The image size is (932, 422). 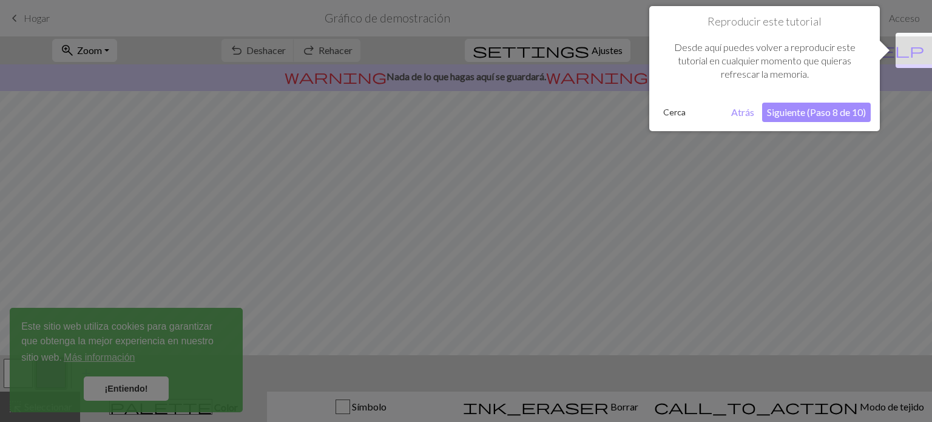 What do you see at coordinates (674, 112) in the screenshot?
I see `button: Cerca` at bounding box center [674, 112].